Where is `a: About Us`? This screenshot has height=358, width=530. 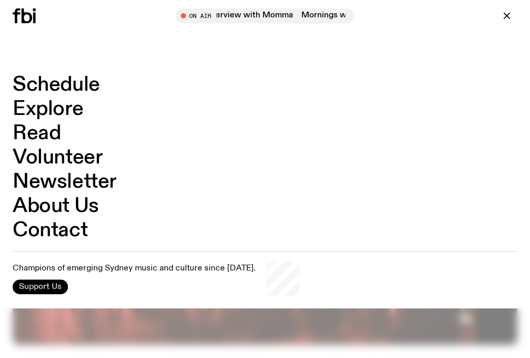 a: About Us is located at coordinates (56, 206).